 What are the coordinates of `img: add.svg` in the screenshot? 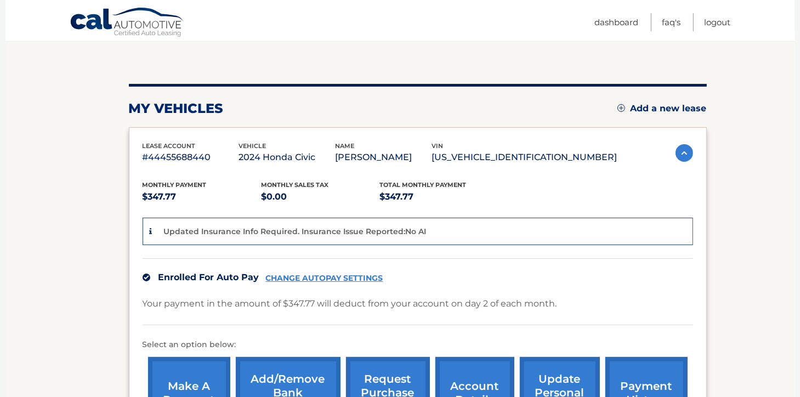 It's located at (621, 108).